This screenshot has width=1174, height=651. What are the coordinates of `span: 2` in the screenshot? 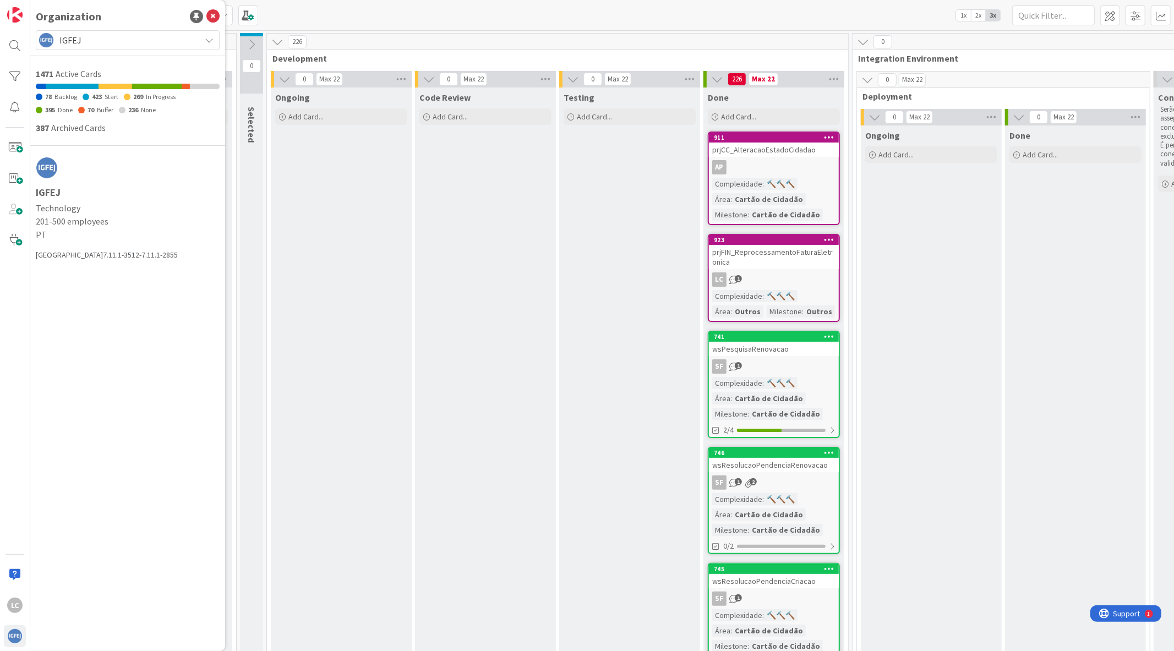 It's located at (753, 482).